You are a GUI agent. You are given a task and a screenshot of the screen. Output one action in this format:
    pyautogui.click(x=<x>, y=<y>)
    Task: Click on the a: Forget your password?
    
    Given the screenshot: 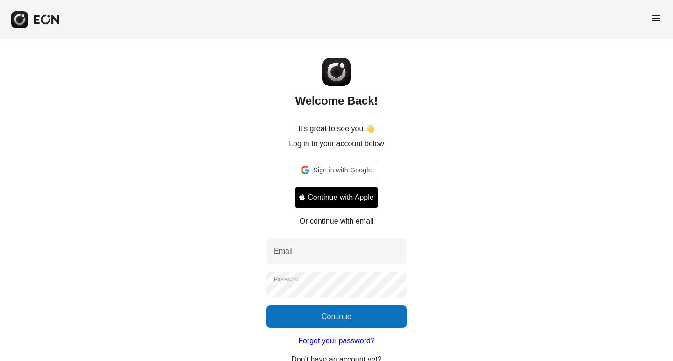 What is the action you would take?
    pyautogui.click(x=337, y=341)
    